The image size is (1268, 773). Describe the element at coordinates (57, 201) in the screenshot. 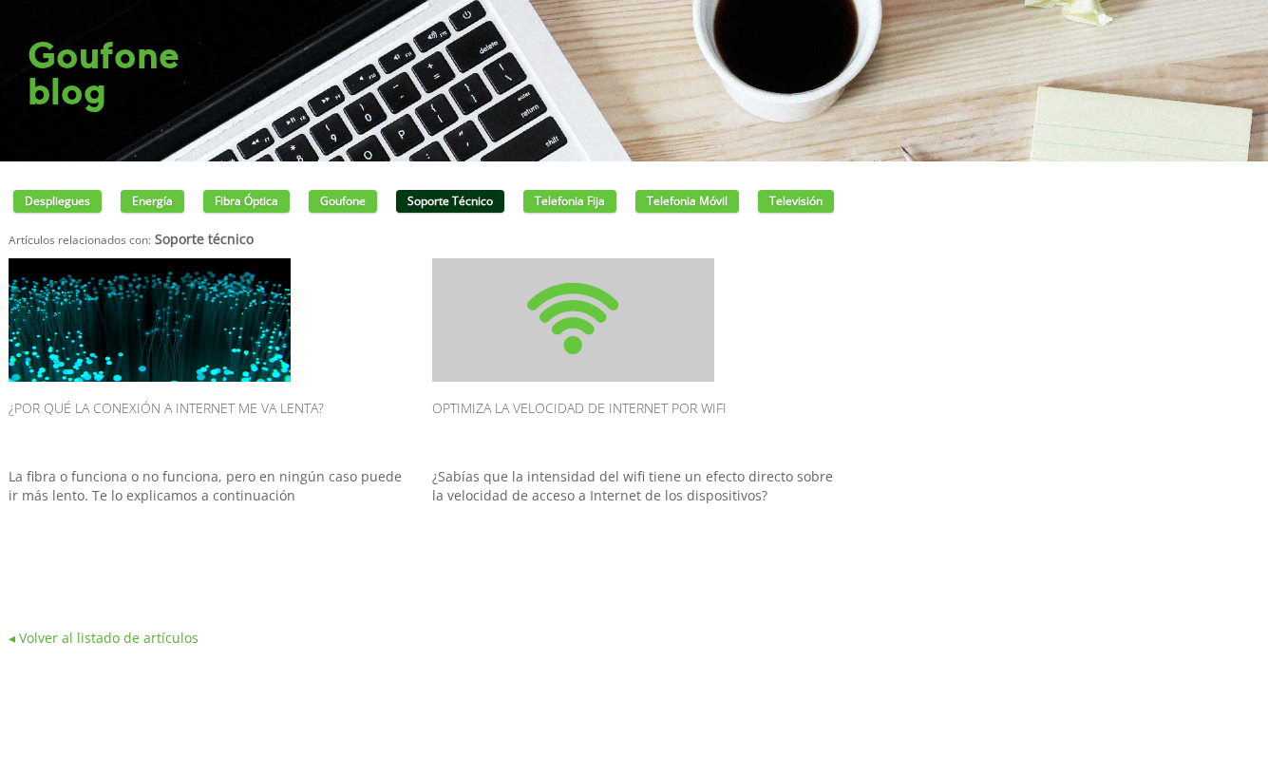

I see `a: Despliegues` at that location.